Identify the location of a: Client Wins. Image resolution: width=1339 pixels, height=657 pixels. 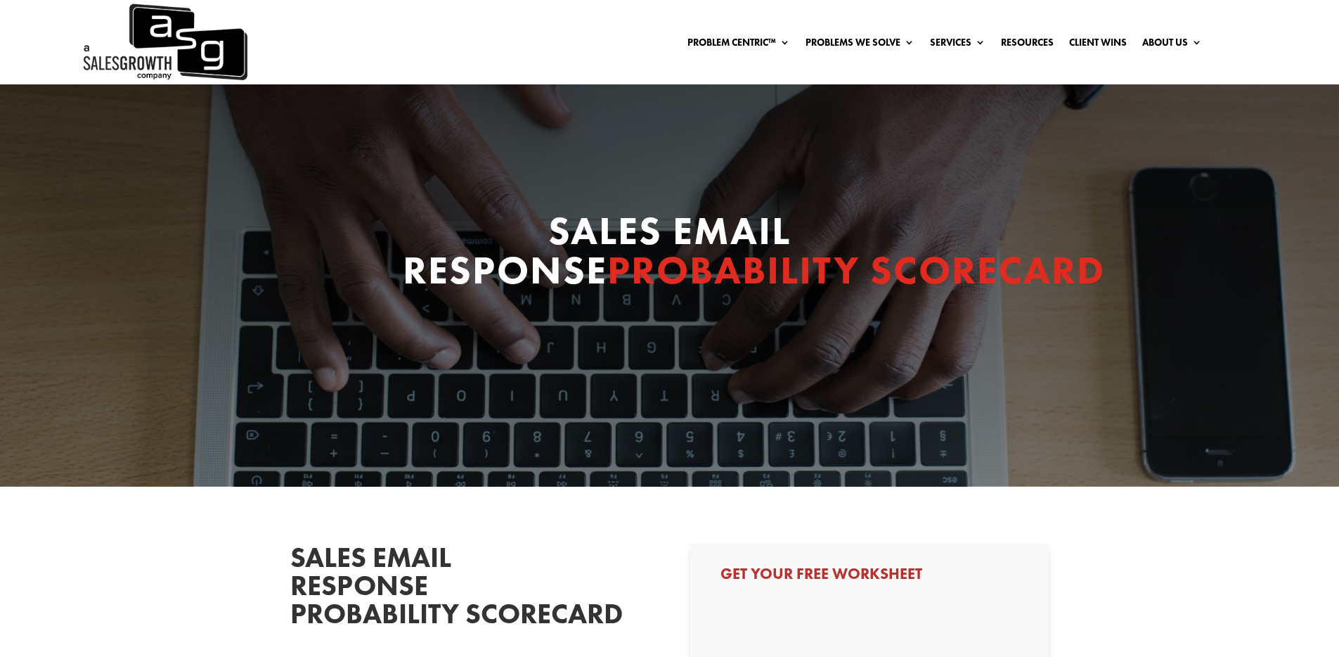
(1098, 45).